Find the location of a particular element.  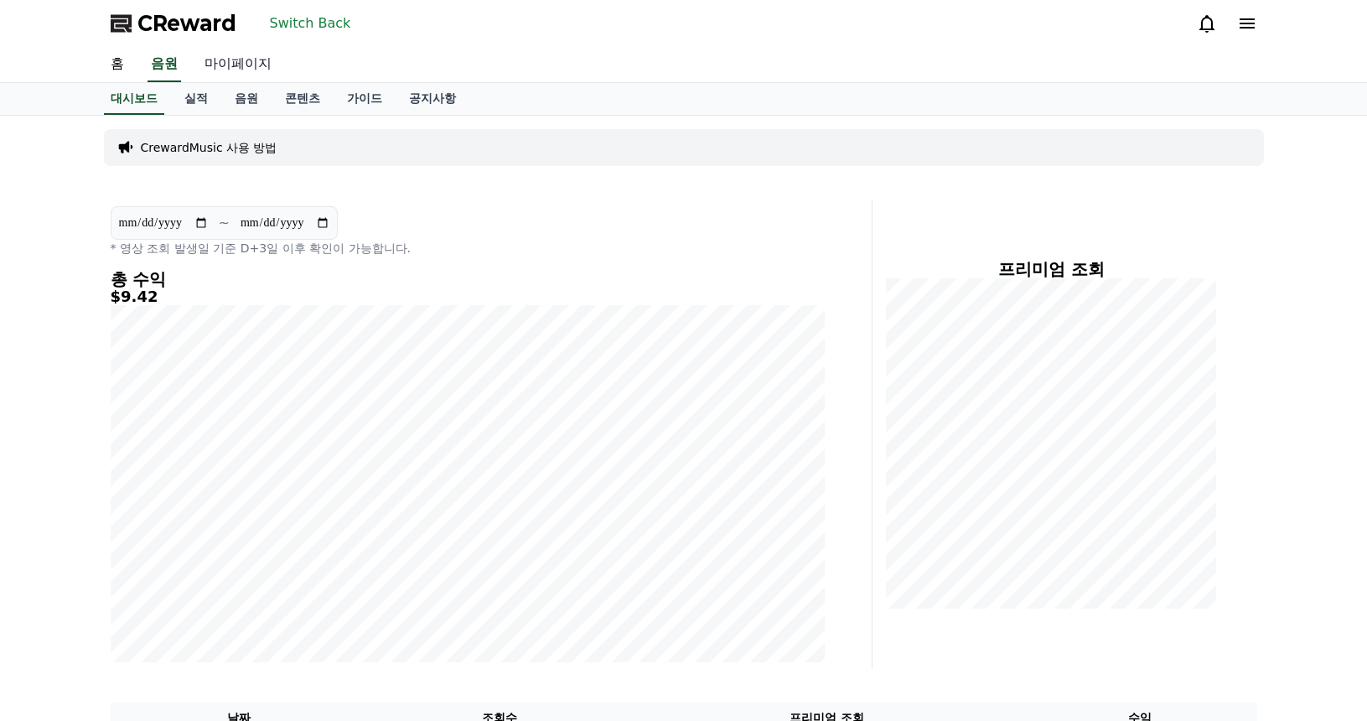

a: CReward is located at coordinates (174, 23).